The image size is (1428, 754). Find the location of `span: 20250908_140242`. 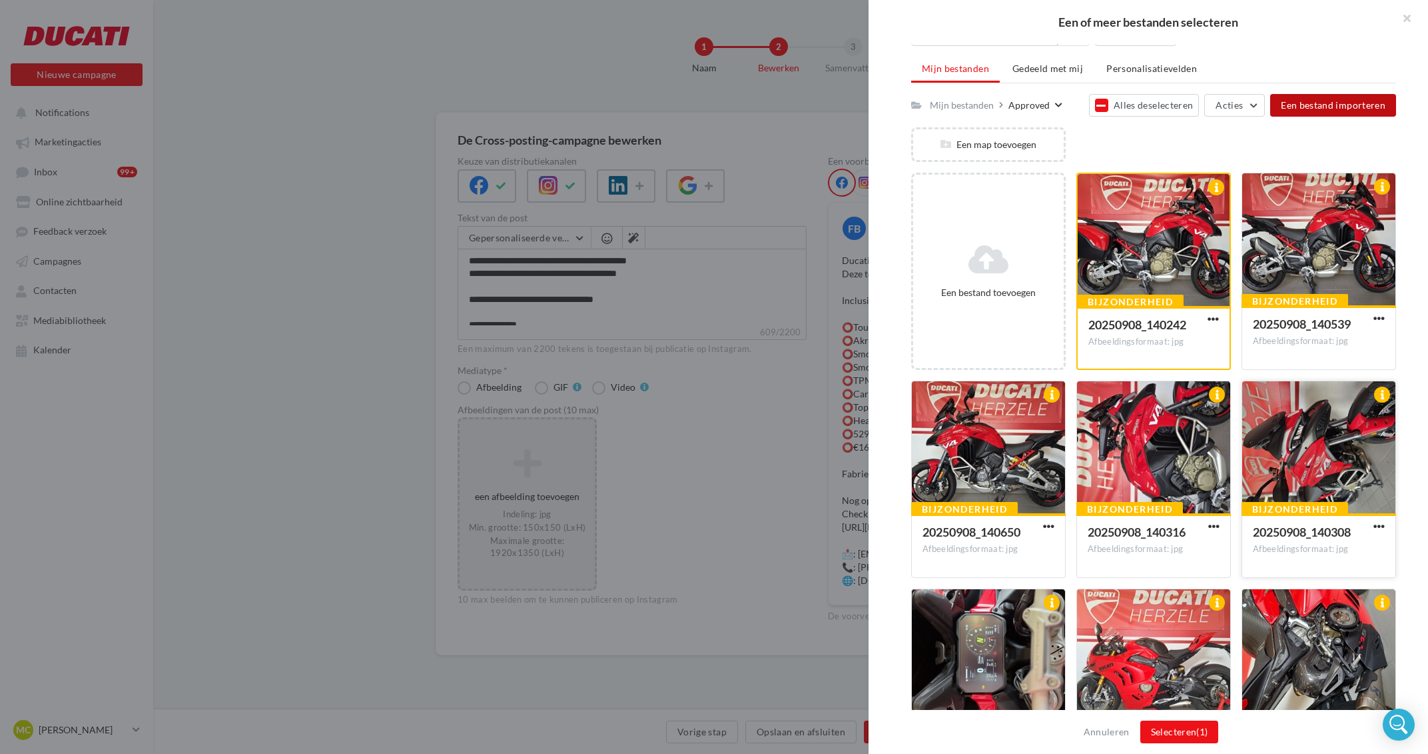

span: 20250908_140242 is located at coordinates (1137, 324).